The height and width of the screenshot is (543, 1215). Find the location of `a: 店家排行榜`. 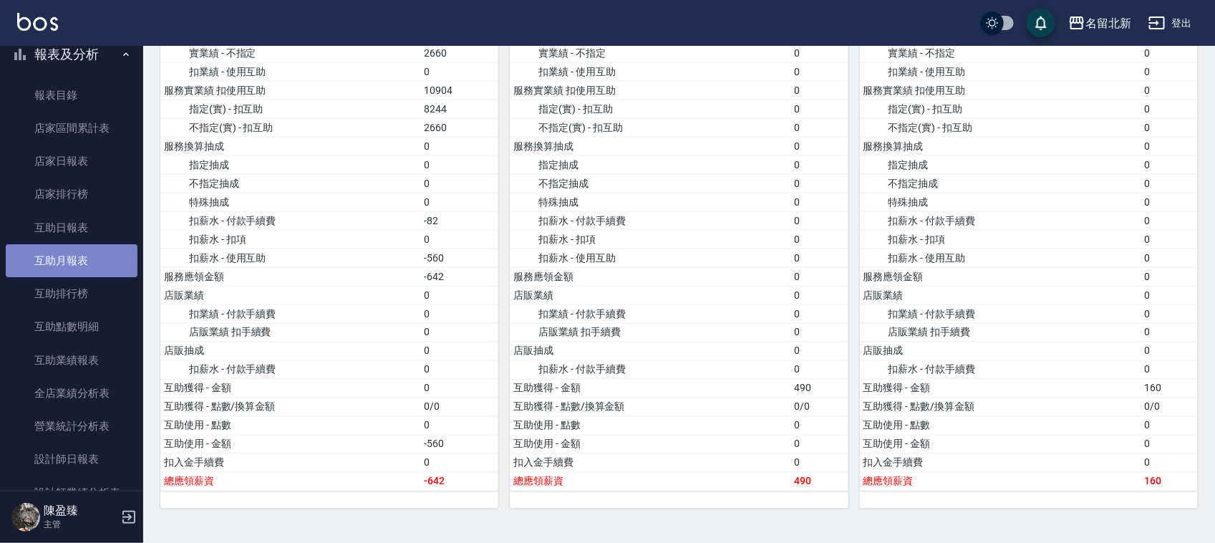

a: 店家排行榜 is located at coordinates (72, 194).